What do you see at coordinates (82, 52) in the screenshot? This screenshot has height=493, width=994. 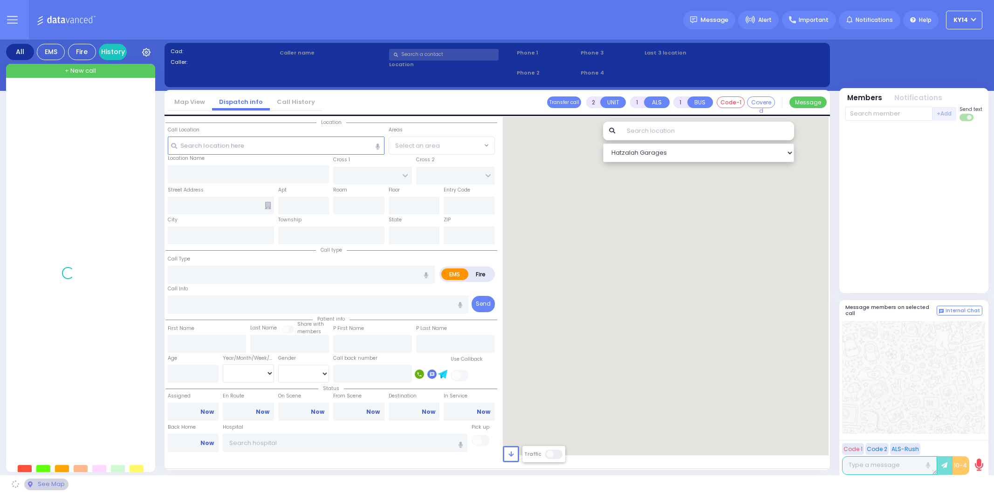 I see `div: Fire` at bounding box center [82, 52].